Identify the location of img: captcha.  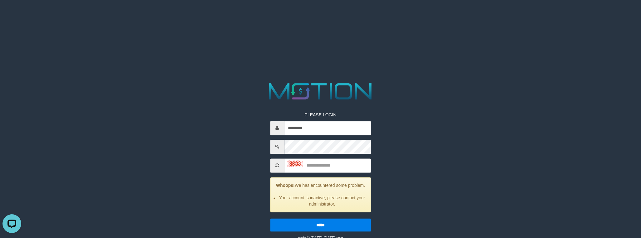
(295, 164).